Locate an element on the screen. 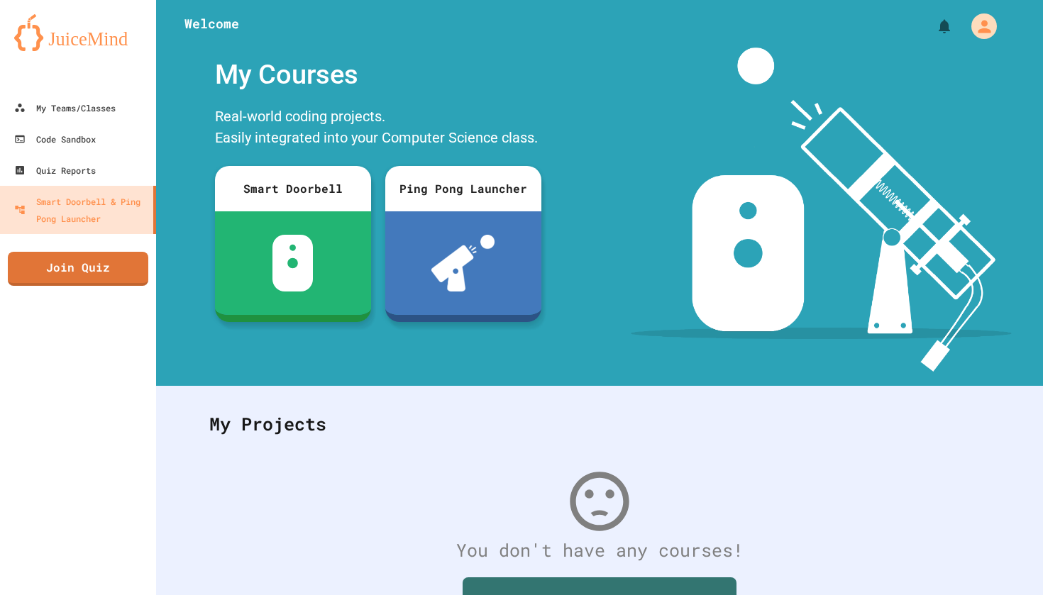  div: Smart Doorbell & Ping Pong Launcher is located at coordinates (81, 210).